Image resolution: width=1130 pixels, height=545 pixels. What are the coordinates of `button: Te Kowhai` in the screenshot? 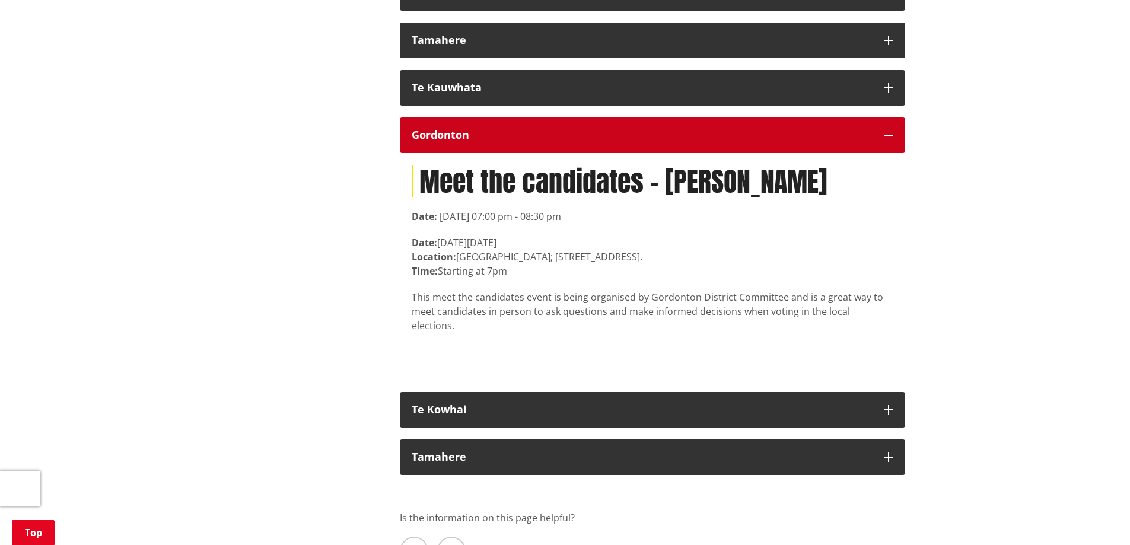 It's located at (652, 410).